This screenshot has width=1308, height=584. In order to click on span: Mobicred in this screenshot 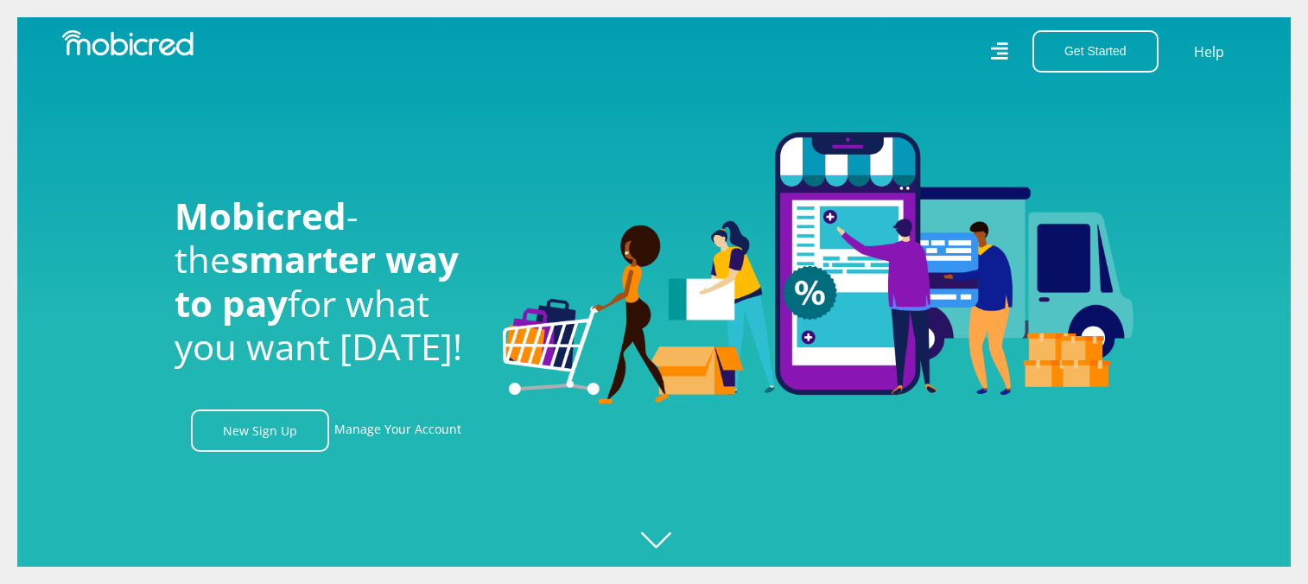, I will do `click(260, 215)`.